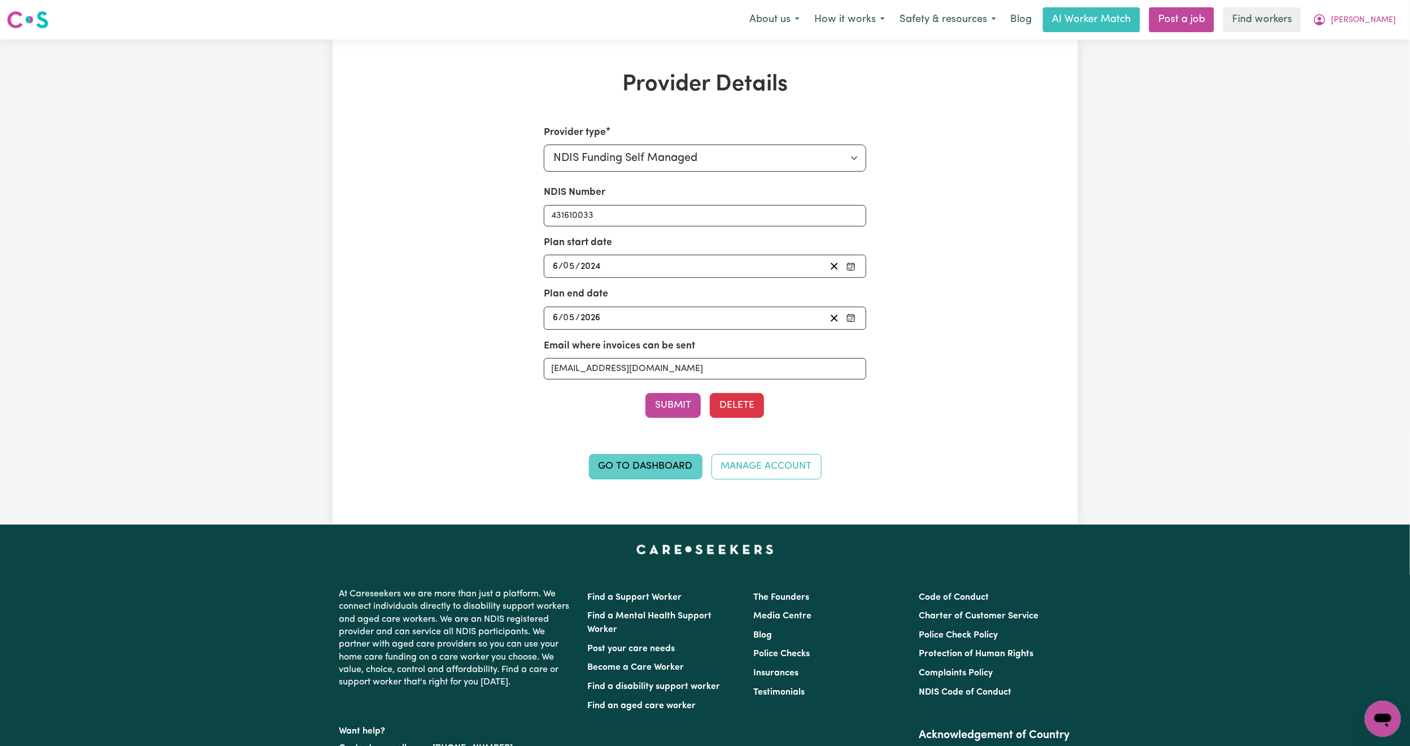 This screenshot has width=1410, height=746. What do you see at coordinates (834, 318) in the screenshot?
I see `button: Clear plan end date` at bounding box center [834, 318].